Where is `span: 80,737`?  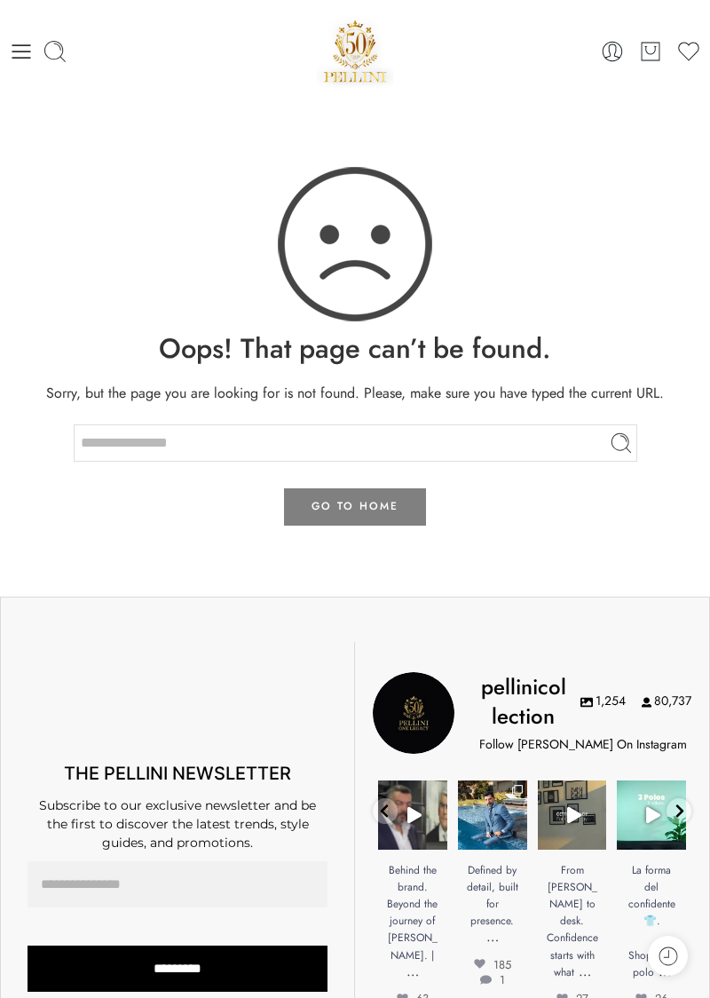
span: 80,737 is located at coordinates (667, 702).